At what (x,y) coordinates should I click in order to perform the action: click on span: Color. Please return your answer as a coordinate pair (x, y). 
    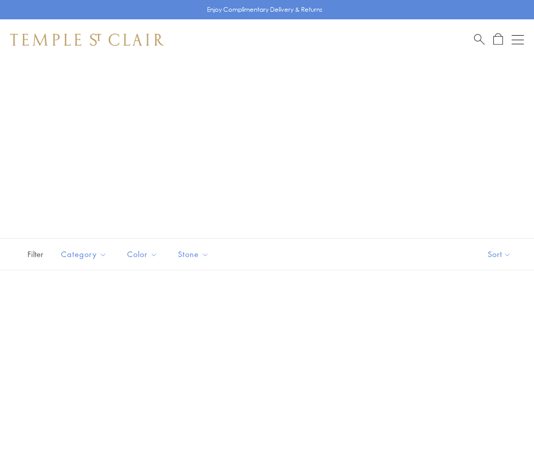
    Looking at the image, I should click on (143, 254).